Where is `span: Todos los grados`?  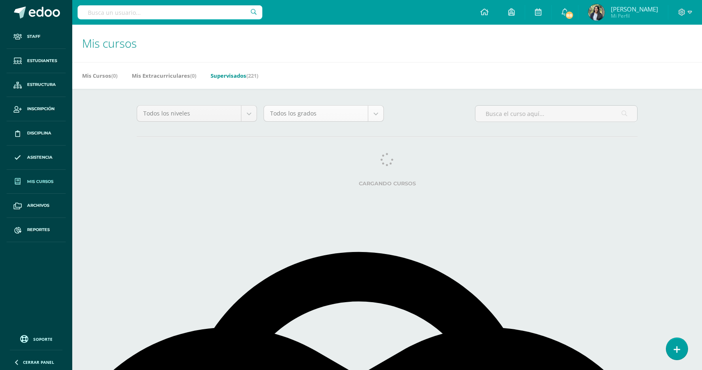
span: Todos los grados is located at coordinates (316, 113).